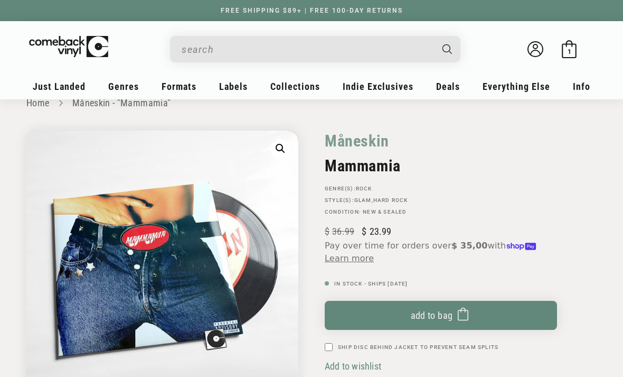  Describe the element at coordinates (295, 86) in the screenshot. I see `span: Collections` at that location.